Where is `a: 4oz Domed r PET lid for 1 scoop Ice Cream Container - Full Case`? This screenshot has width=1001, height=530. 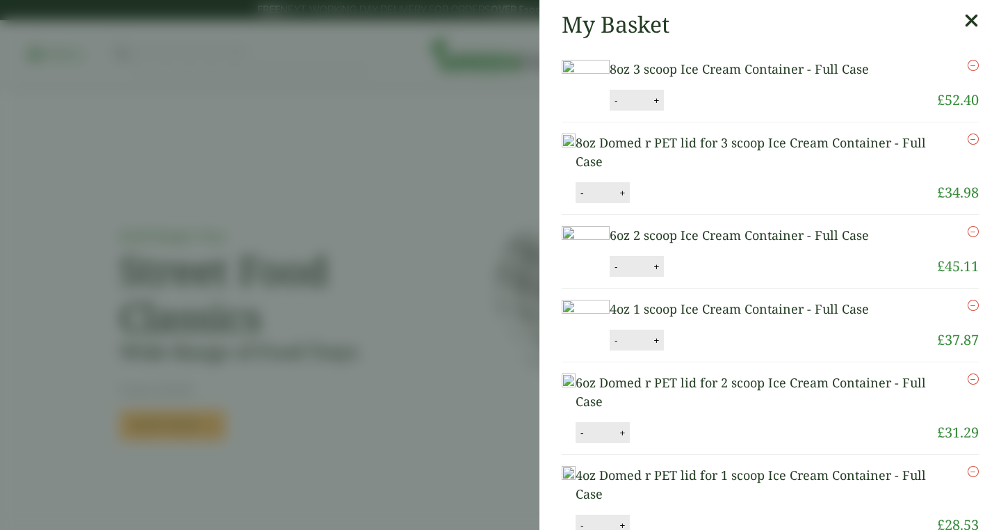
a: 4oz Domed r PET lid for 1 scoop Ice Cream Container - Full Case is located at coordinates (750, 484).